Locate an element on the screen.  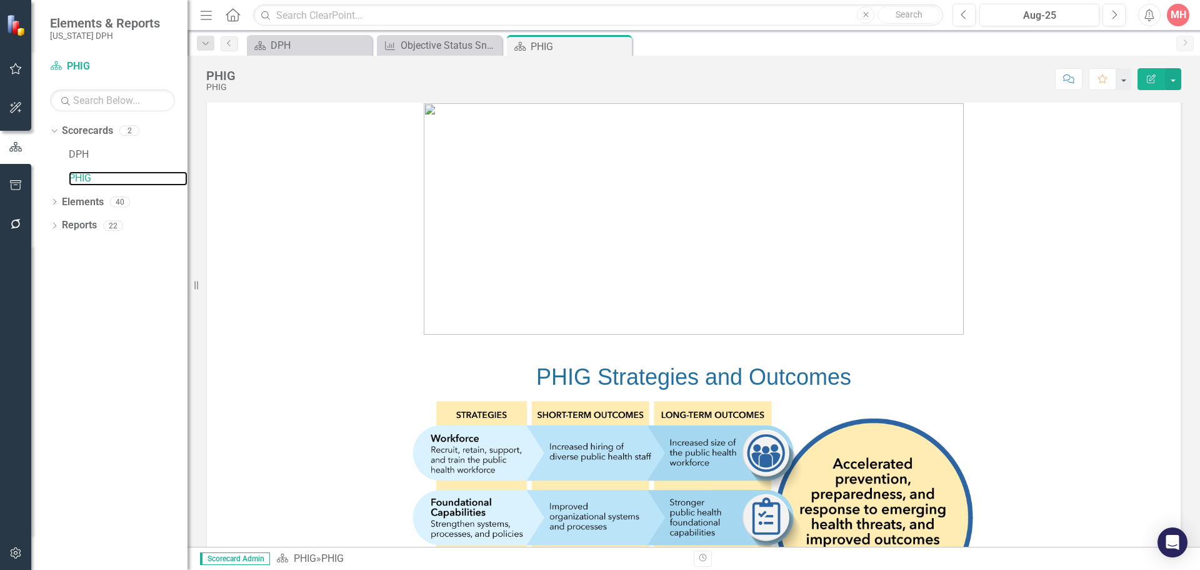
img: ClearPoint Strategy is located at coordinates (17, 24).